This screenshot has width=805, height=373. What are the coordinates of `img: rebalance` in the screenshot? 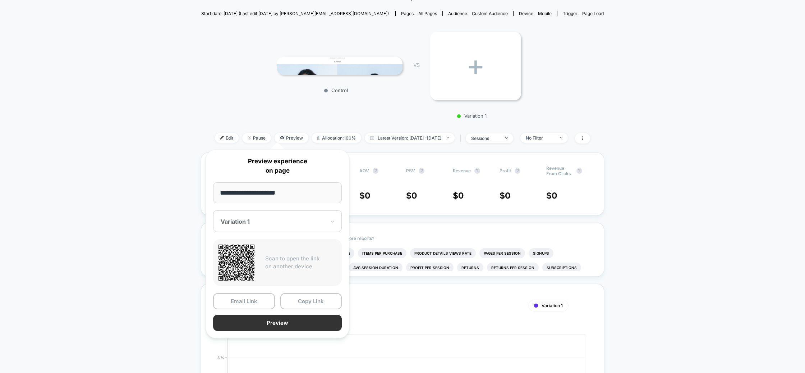 It's located at (319, 138).